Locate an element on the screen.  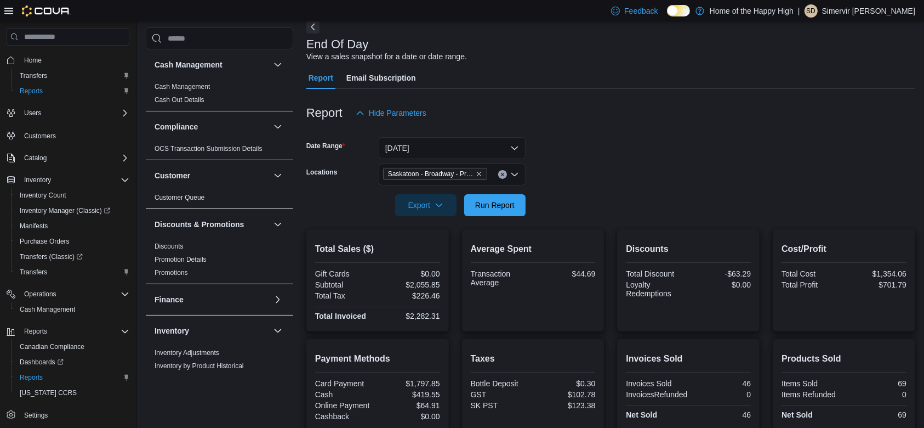
button: Hide Parameters is located at coordinates (391, 113).